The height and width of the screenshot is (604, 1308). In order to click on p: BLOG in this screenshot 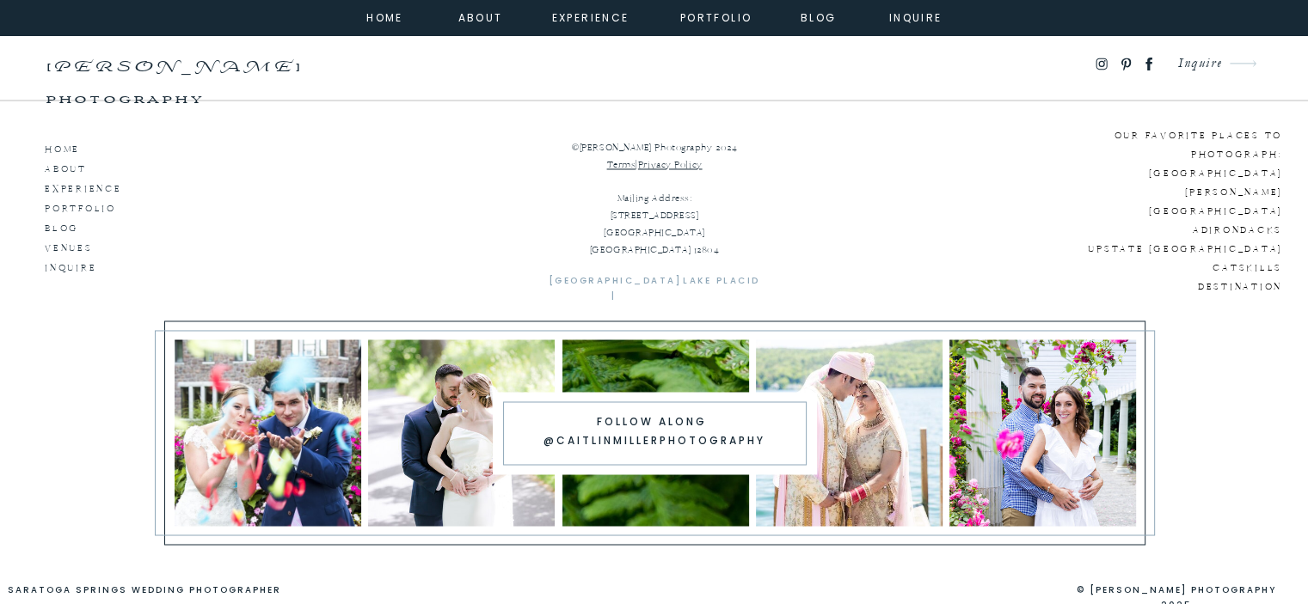, I will do `click(94, 226)`.